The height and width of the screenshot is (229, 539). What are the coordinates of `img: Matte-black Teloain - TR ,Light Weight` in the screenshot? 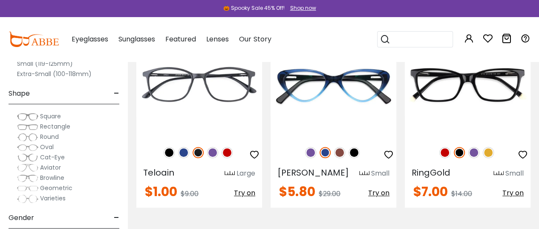 It's located at (199, 85).